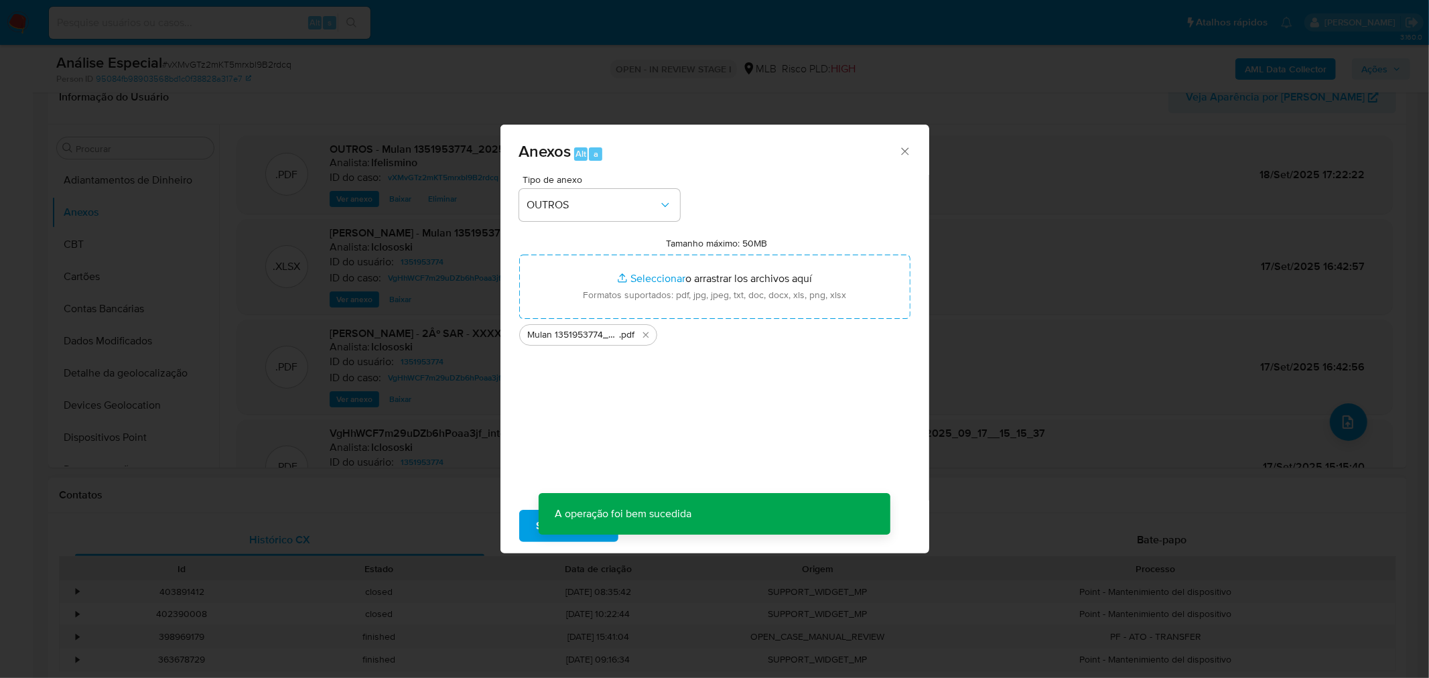  Describe the element at coordinates (595, 153) in the screenshot. I see `span: a` at that location.